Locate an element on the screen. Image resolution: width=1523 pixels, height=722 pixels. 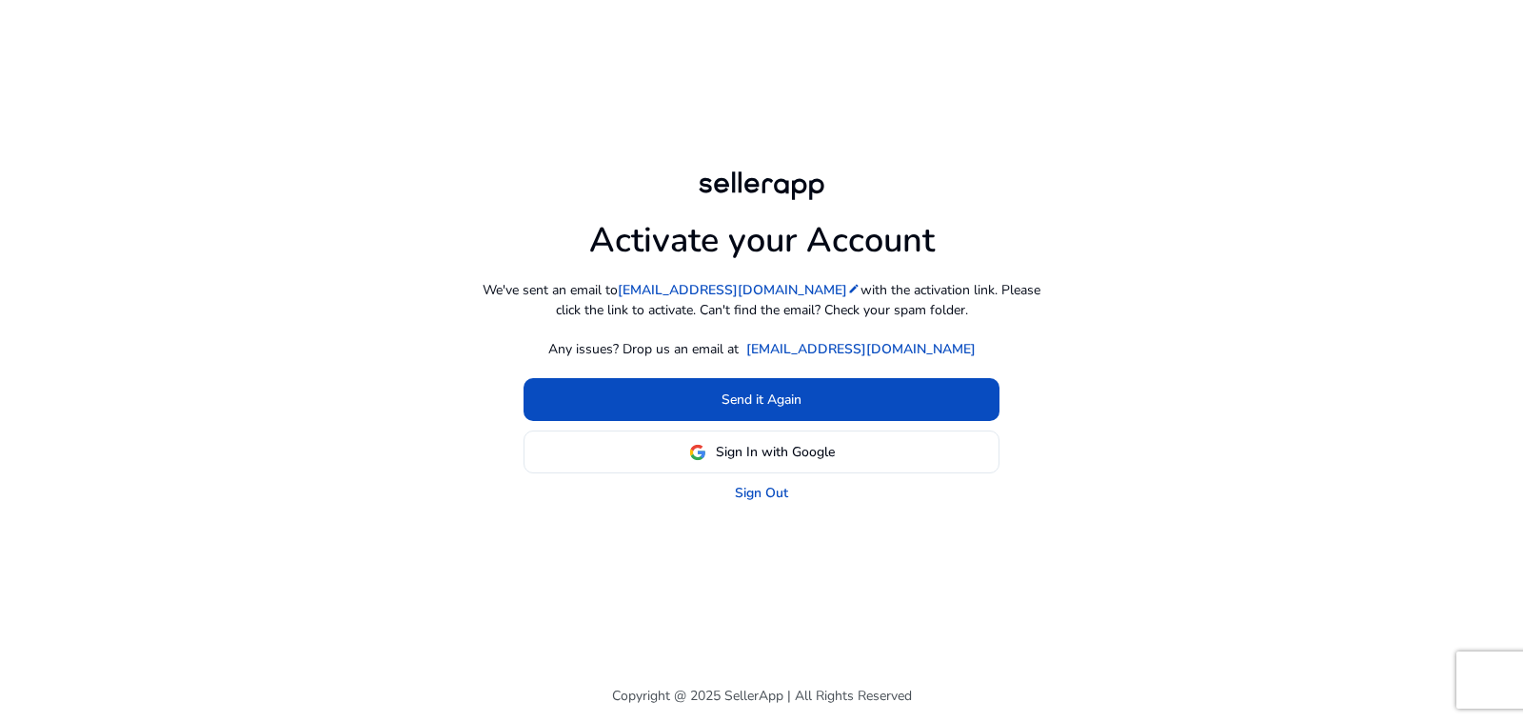
button: Sign In with Google is located at coordinates (762, 451).